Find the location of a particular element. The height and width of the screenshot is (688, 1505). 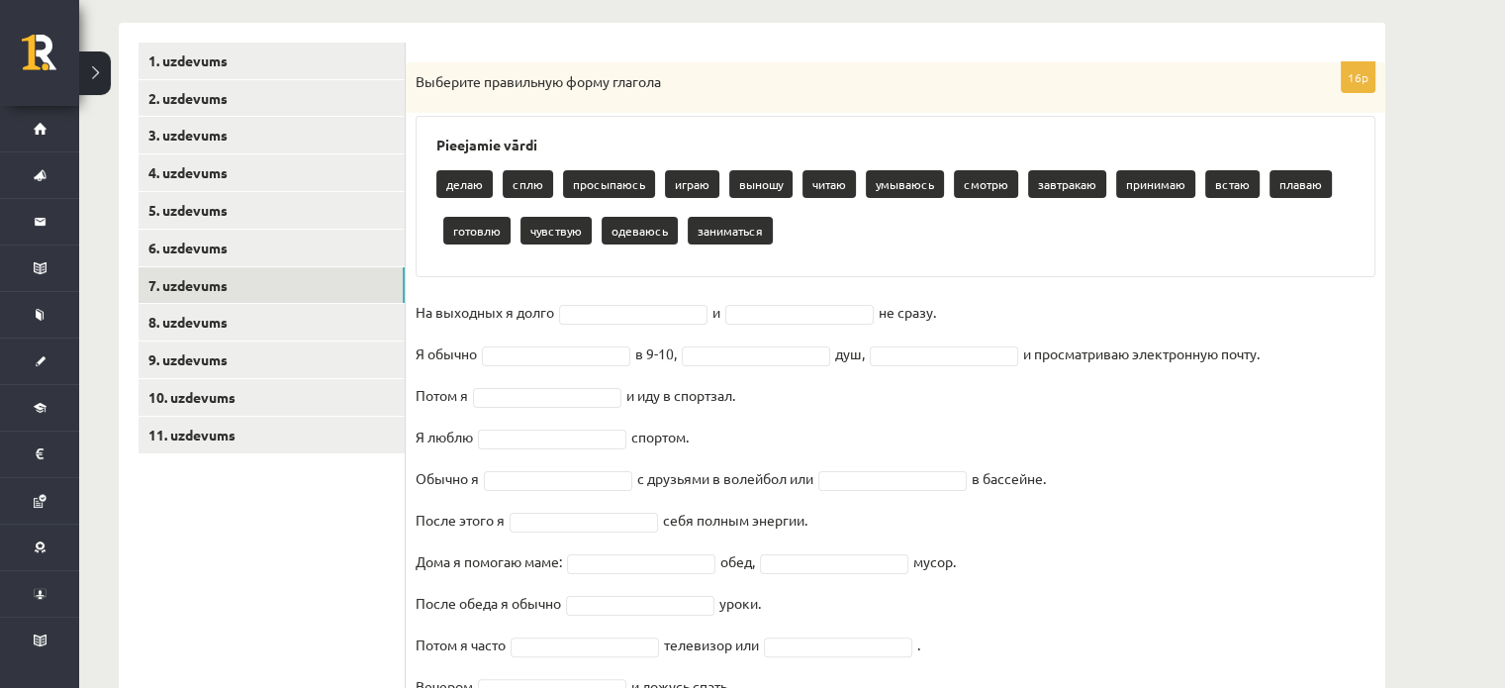

p: Потом я is located at coordinates (441, 395).